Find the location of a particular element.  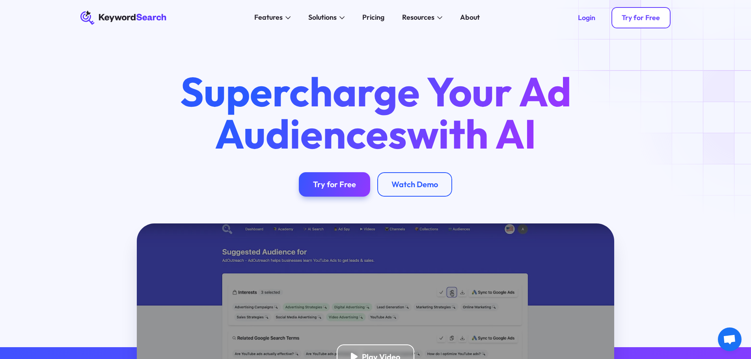

div: Resources is located at coordinates (418, 17).